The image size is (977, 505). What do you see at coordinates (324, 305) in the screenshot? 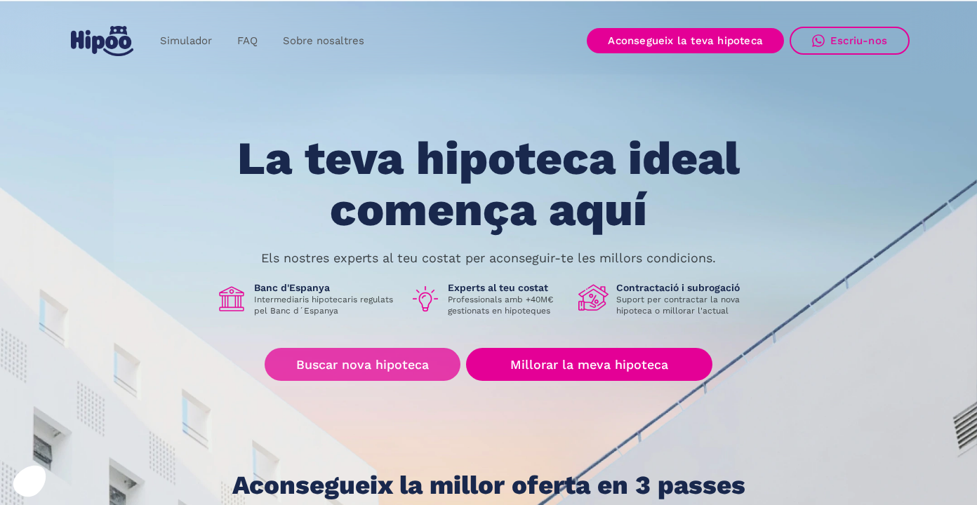
I see `font: Intermediaris hipotecaris regulats pel Banc d´Espanya` at bounding box center [324, 305].